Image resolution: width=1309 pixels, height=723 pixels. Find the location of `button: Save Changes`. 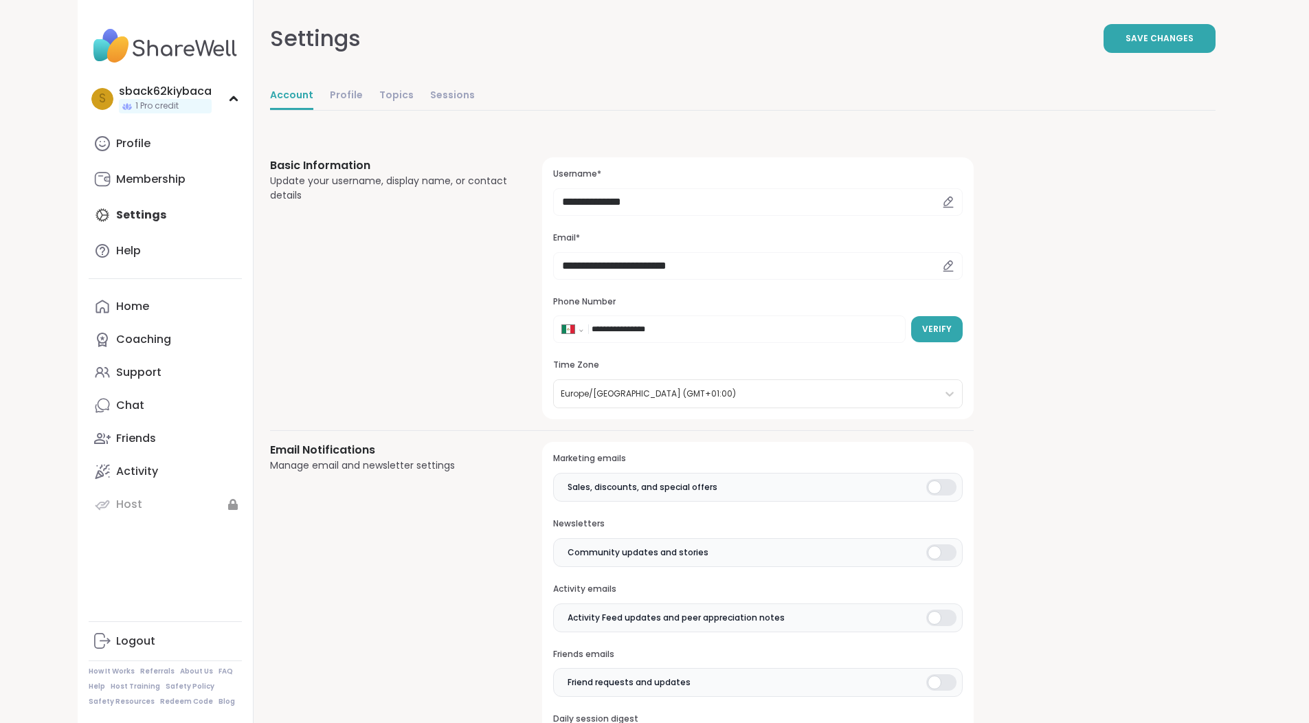

button: Save Changes is located at coordinates (1159, 38).